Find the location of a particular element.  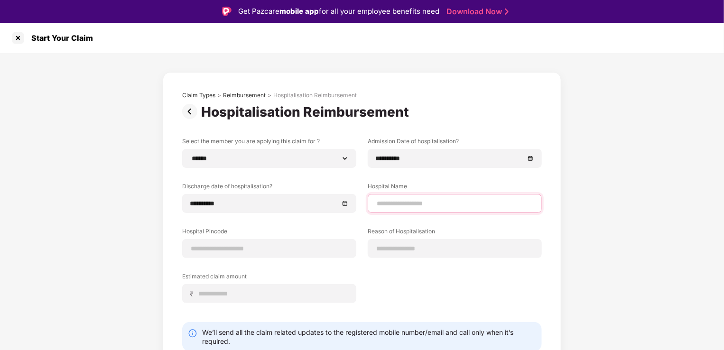

div: Start Your Claim is located at coordinates (59, 38).